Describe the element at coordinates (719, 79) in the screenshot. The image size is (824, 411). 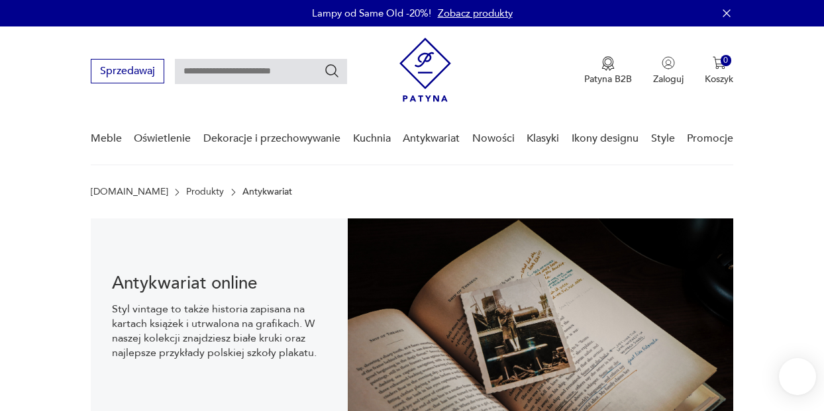
I see `p: Koszyk` at that location.